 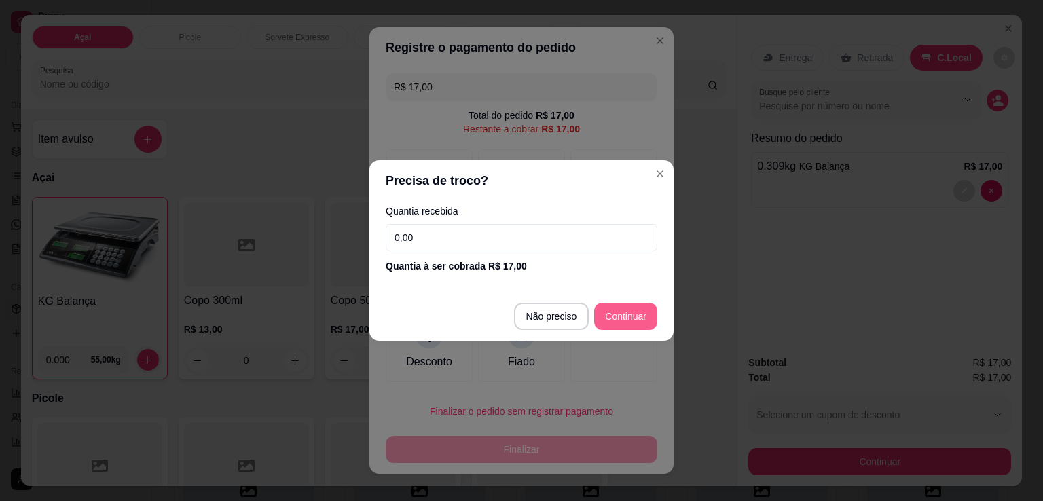 I want to click on button: Close, so click(x=660, y=174).